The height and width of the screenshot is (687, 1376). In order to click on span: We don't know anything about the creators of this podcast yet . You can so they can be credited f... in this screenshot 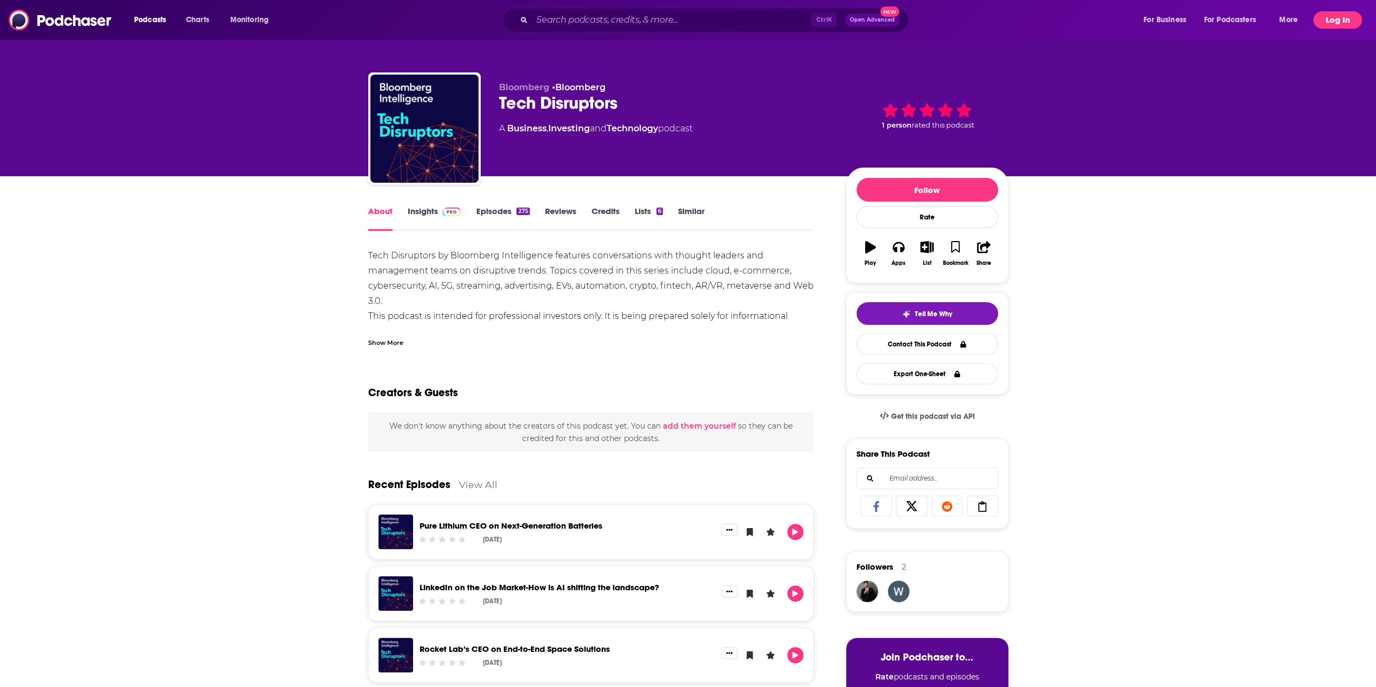, I will do `click(591, 432)`.